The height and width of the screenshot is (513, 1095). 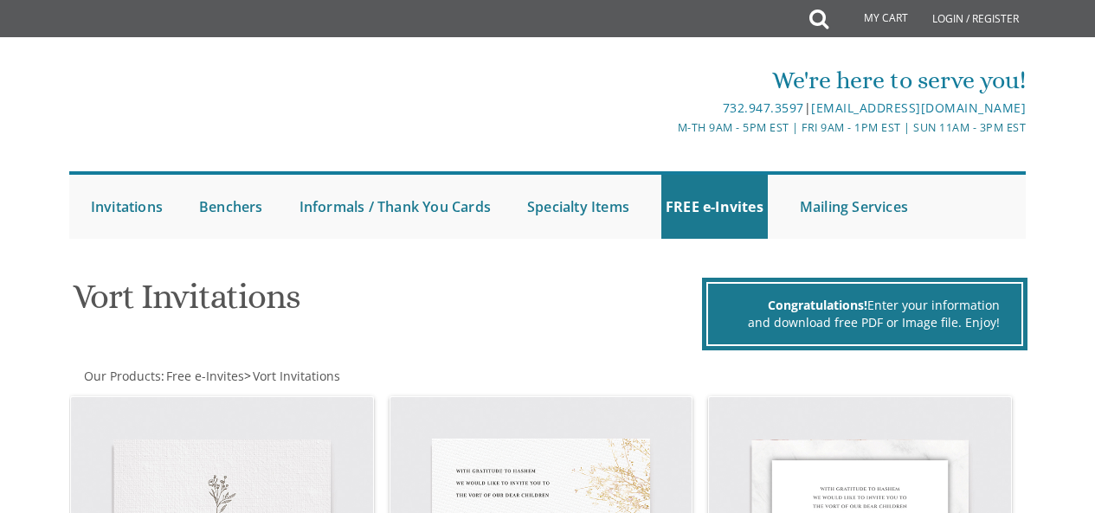 I want to click on div: Enter your information, so click(x=865, y=306).